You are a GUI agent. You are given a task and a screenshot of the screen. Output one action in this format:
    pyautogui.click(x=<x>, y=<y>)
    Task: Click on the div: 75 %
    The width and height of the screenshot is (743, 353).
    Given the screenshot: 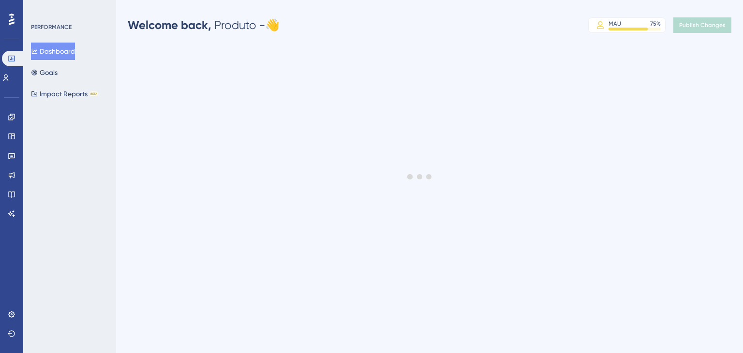 What is the action you would take?
    pyautogui.click(x=655, y=24)
    